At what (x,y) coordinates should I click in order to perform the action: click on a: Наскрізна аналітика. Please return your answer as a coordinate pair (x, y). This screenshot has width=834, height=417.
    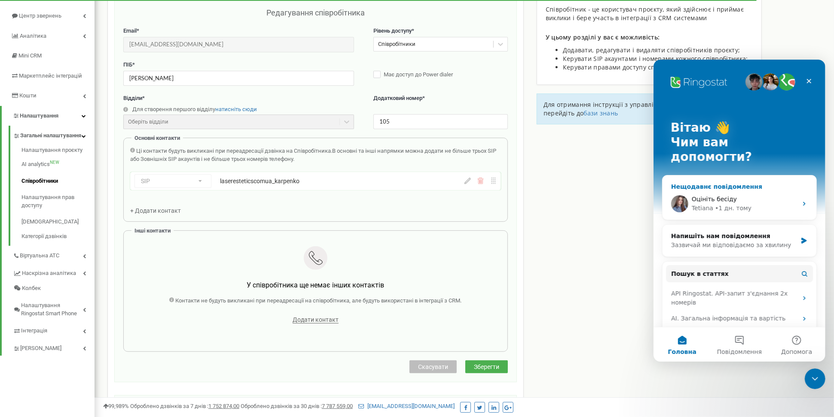
    Looking at the image, I should click on (54, 272).